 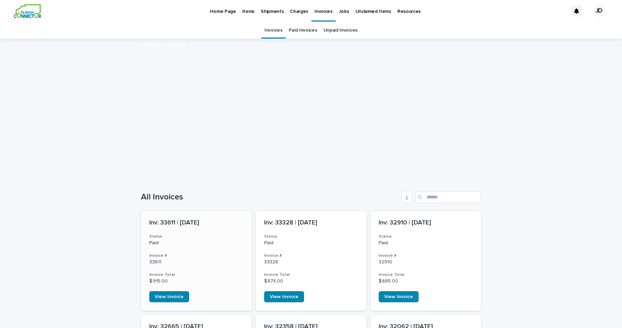 I want to click on div: Search, so click(x=448, y=197).